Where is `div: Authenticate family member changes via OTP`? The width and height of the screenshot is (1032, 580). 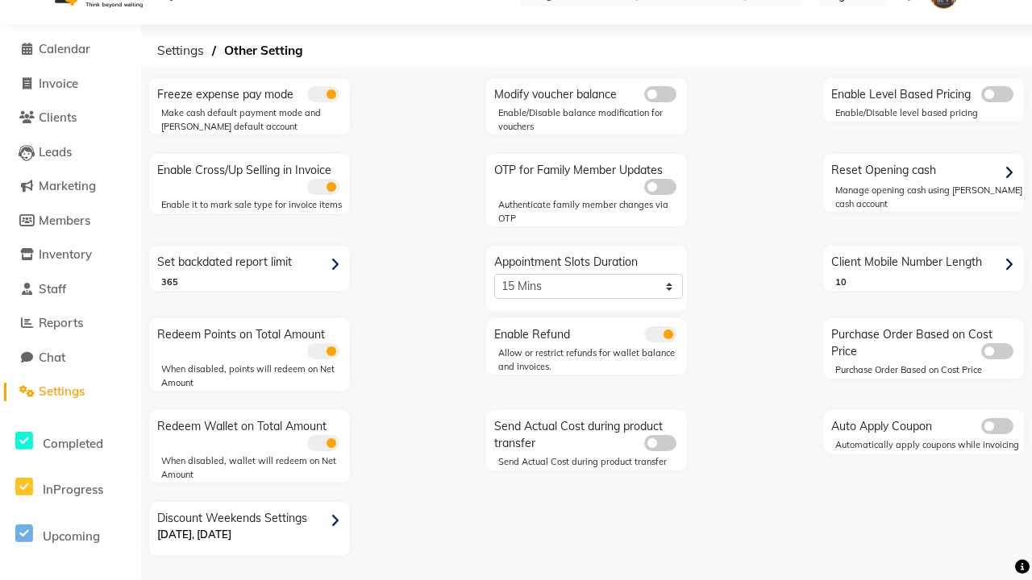
div: Authenticate family member changes via OTP is located at coordinates (592, 211).